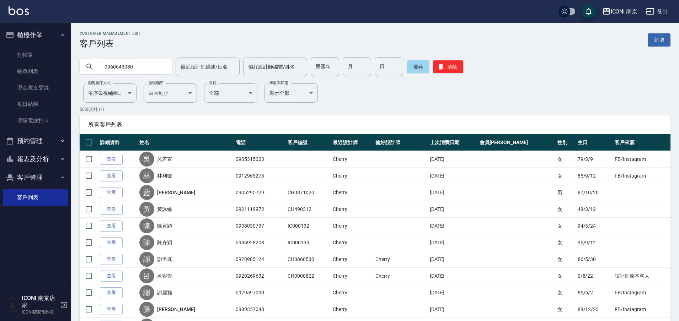 This screenshot has width=679, height=321. Describe the element at coordinates (165, 209) in the screenshot. I see `a: 黃詠綸` at that location.